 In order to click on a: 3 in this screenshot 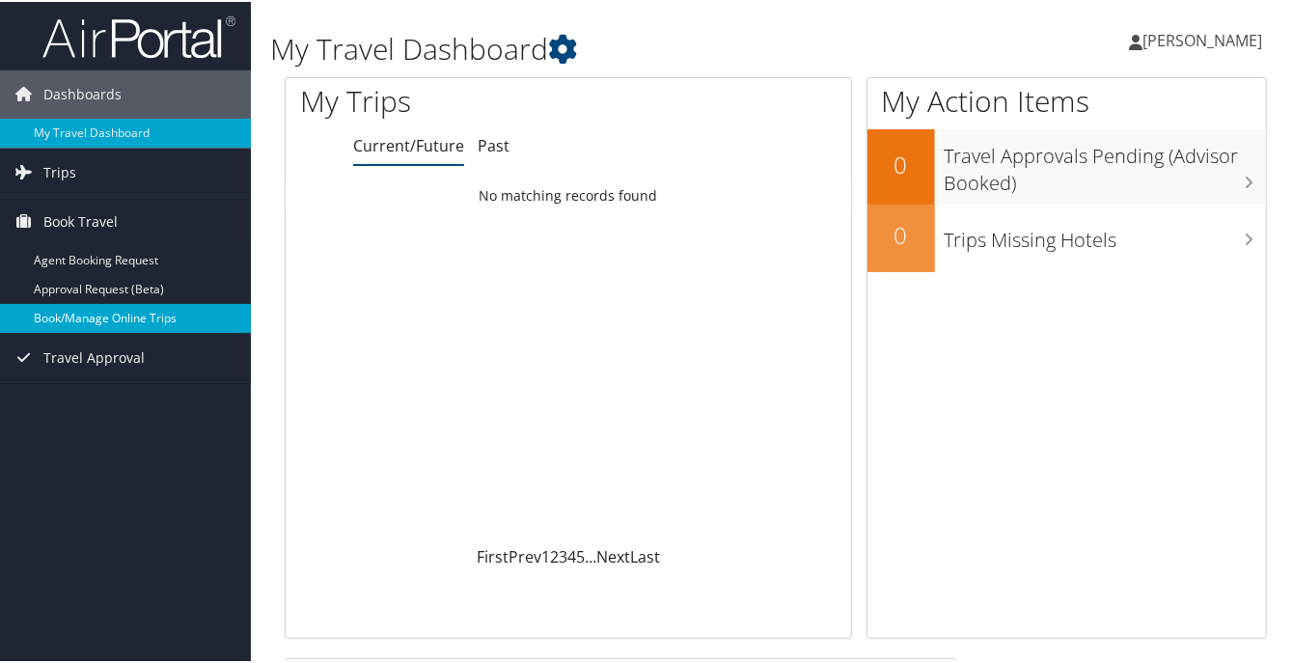, I will do `click(562, 555)`.